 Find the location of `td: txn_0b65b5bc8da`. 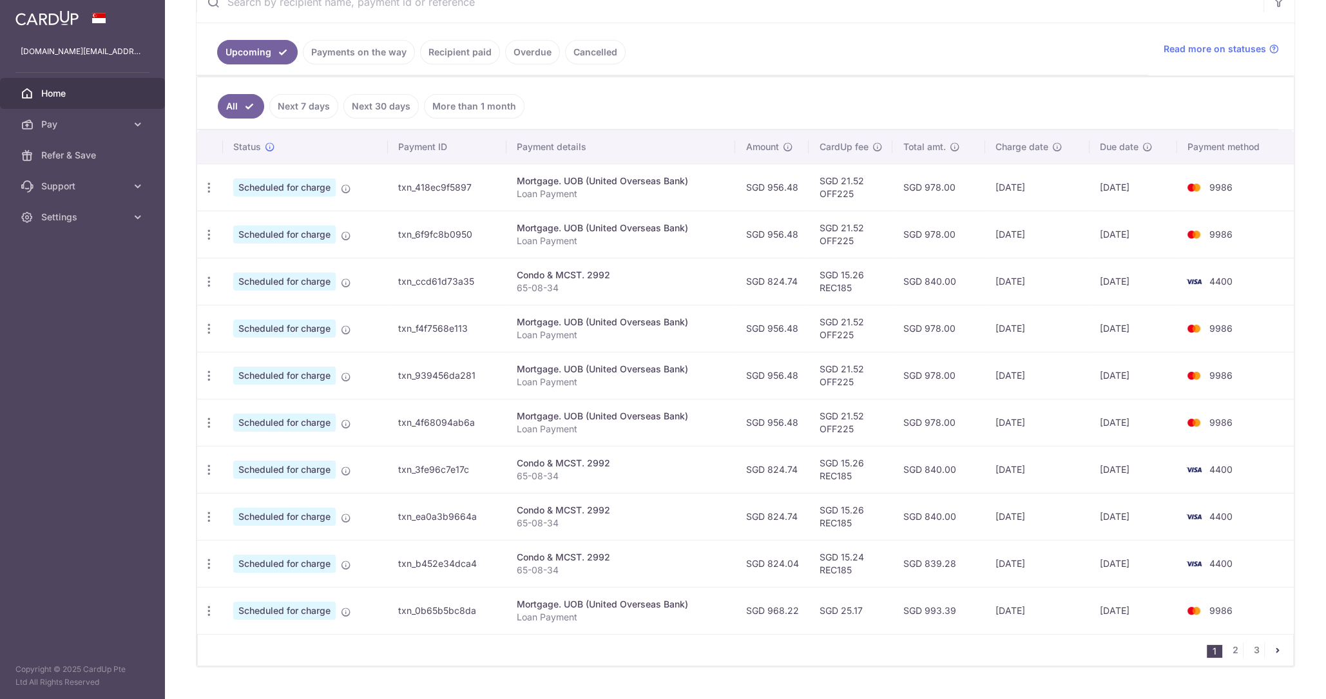

td: txn_0b65b5bc8da is located at coordinates (447, 610).